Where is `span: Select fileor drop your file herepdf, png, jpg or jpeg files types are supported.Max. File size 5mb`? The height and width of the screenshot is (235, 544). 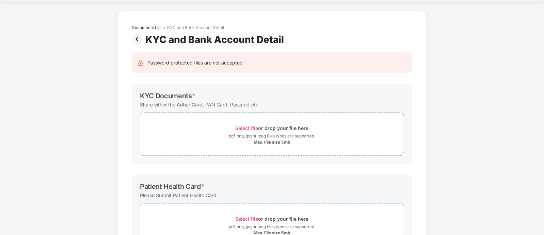 span: Select fileor drop your file herepdf, png, jpg or jpeg files types are supported.Max. File size 5mb is located at coordinates (272, 134).